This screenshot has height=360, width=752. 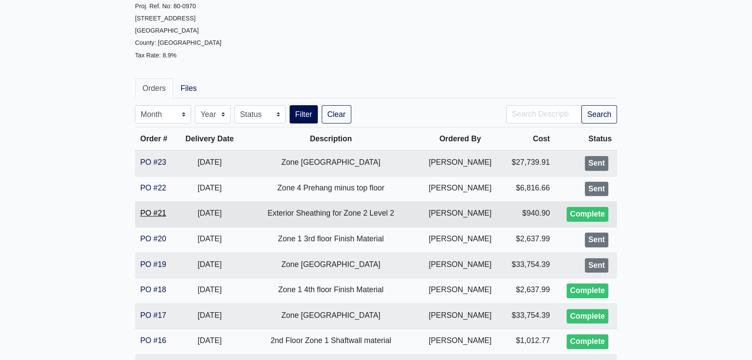 What do you see at coordinates (331, 214) in the screenshot?
I see `td: Exterior Sheathing for Zone 2 Level 2` at bounding box center [331, 214].